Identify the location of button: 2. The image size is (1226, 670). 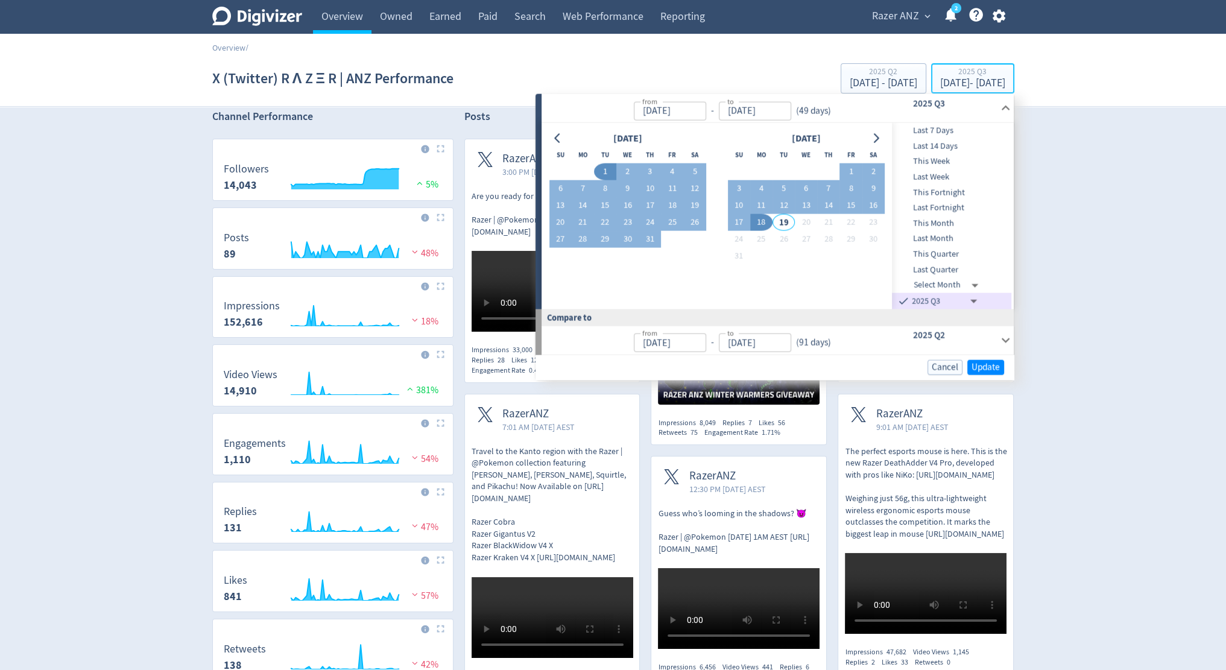
(627, 172).